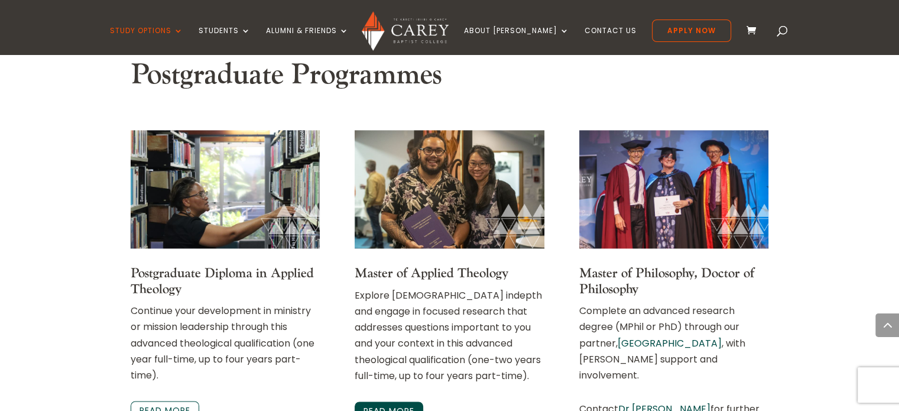  What do you see at coordinates (692, 31) in the screenshot?
I see `a: Apply Now` at bounding box center [692, 31].